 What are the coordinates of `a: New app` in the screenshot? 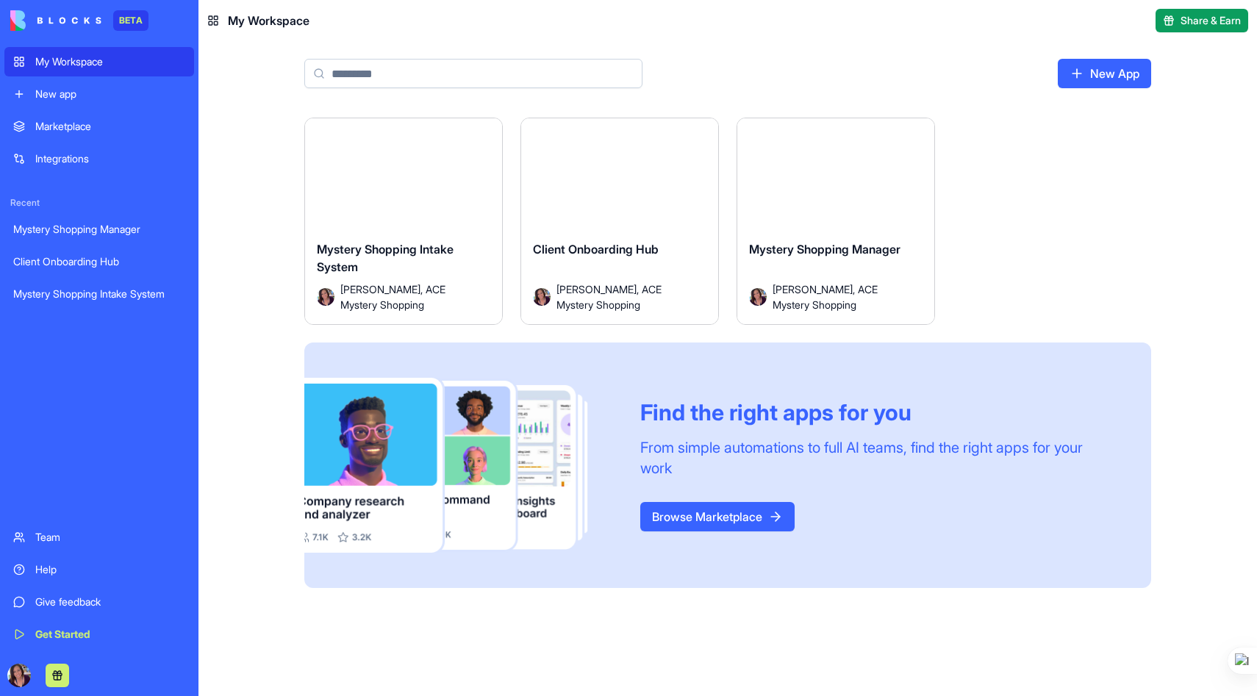 It's located at (99, 94).